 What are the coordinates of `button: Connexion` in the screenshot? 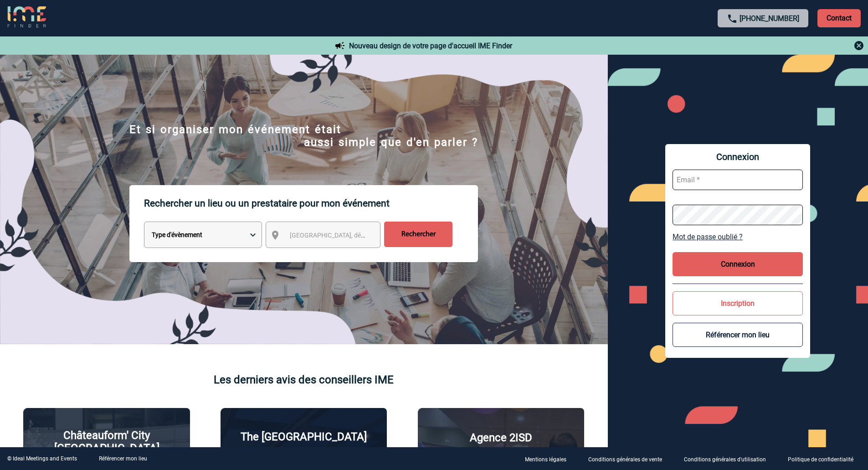 It's located at (738, 264).